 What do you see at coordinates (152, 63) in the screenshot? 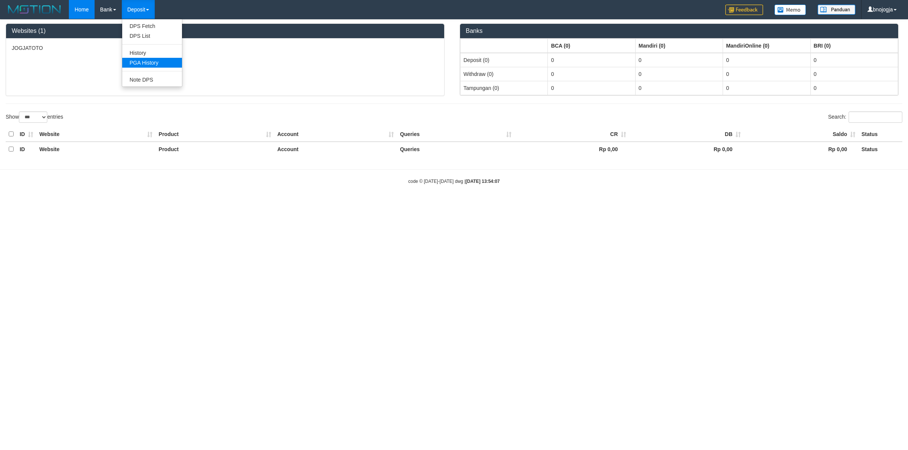
I see `a: PGA History` at bounding box center [152, 63].